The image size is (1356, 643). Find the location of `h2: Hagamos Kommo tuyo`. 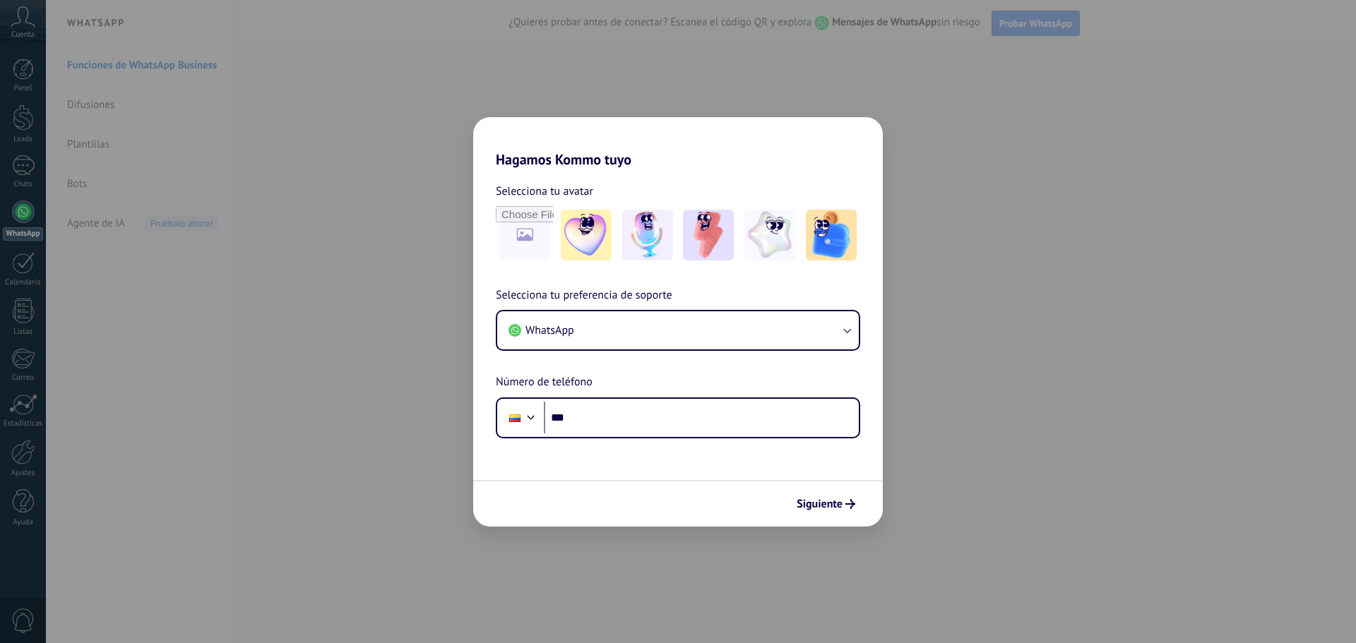

h2: Hagamos Kommo tuyo is located at coordinates (678, 143).